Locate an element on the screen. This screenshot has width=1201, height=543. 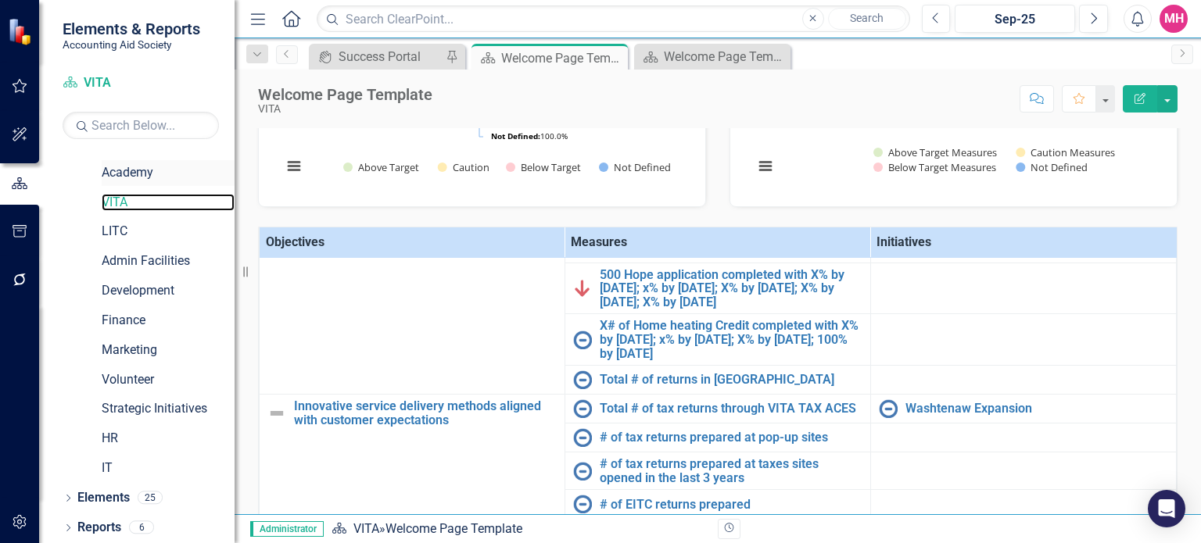
input: Search ClearPoint... is located at coordinates (613, 19).